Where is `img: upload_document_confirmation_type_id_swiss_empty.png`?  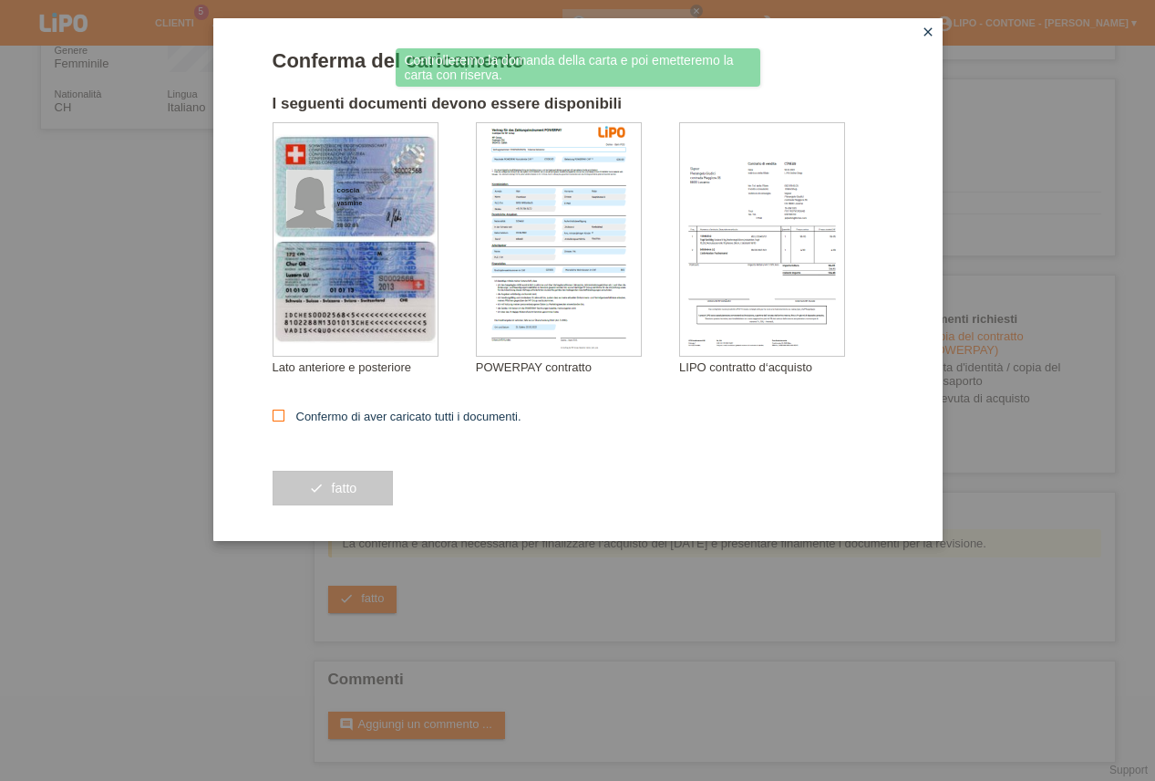 img: upload_document_confirmation_type_id_swiss_empty.png is located at coordinates (356, 239).